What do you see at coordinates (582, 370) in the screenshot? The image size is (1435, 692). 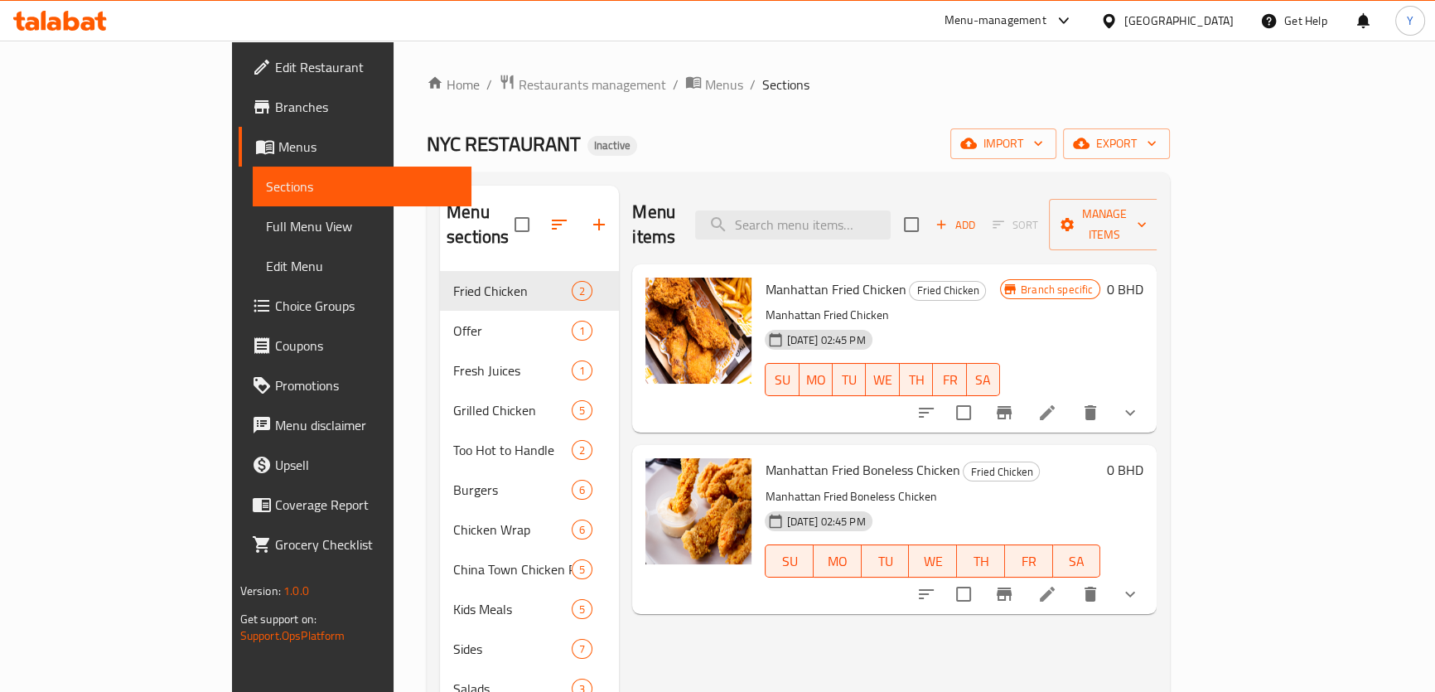 I see `span: 1` at bounding box center [582, 370].